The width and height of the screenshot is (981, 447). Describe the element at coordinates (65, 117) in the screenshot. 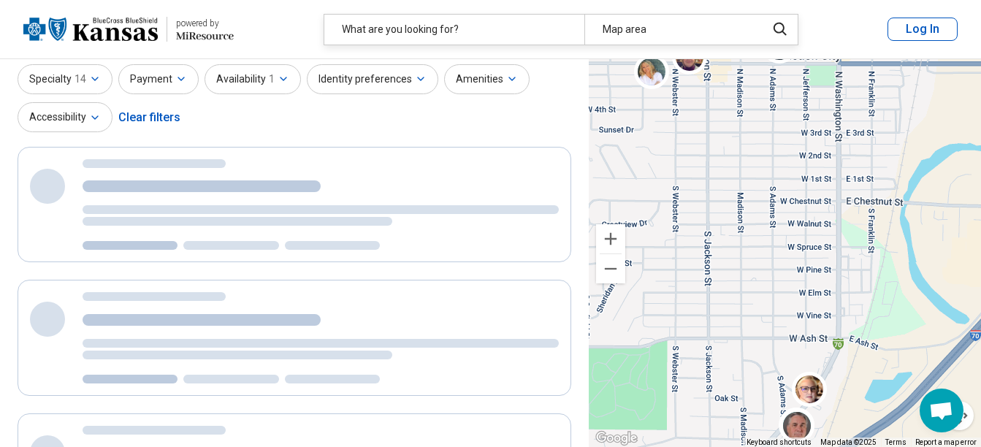

I see `button: Accessibility` at that location.